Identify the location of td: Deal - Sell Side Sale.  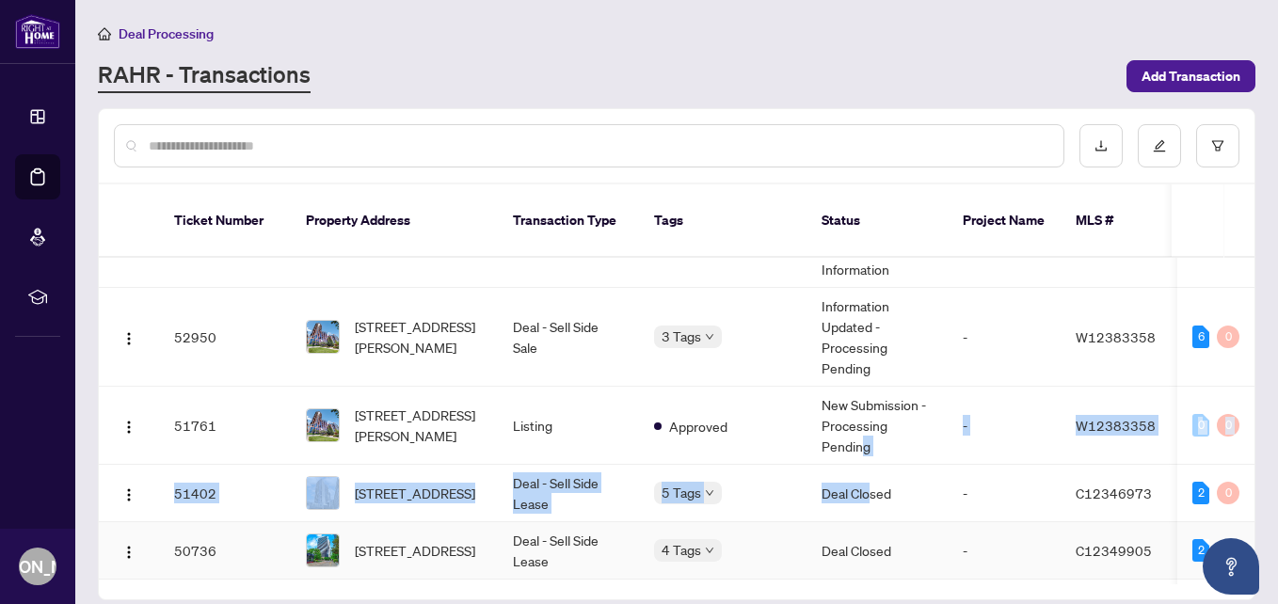
(568, 337).